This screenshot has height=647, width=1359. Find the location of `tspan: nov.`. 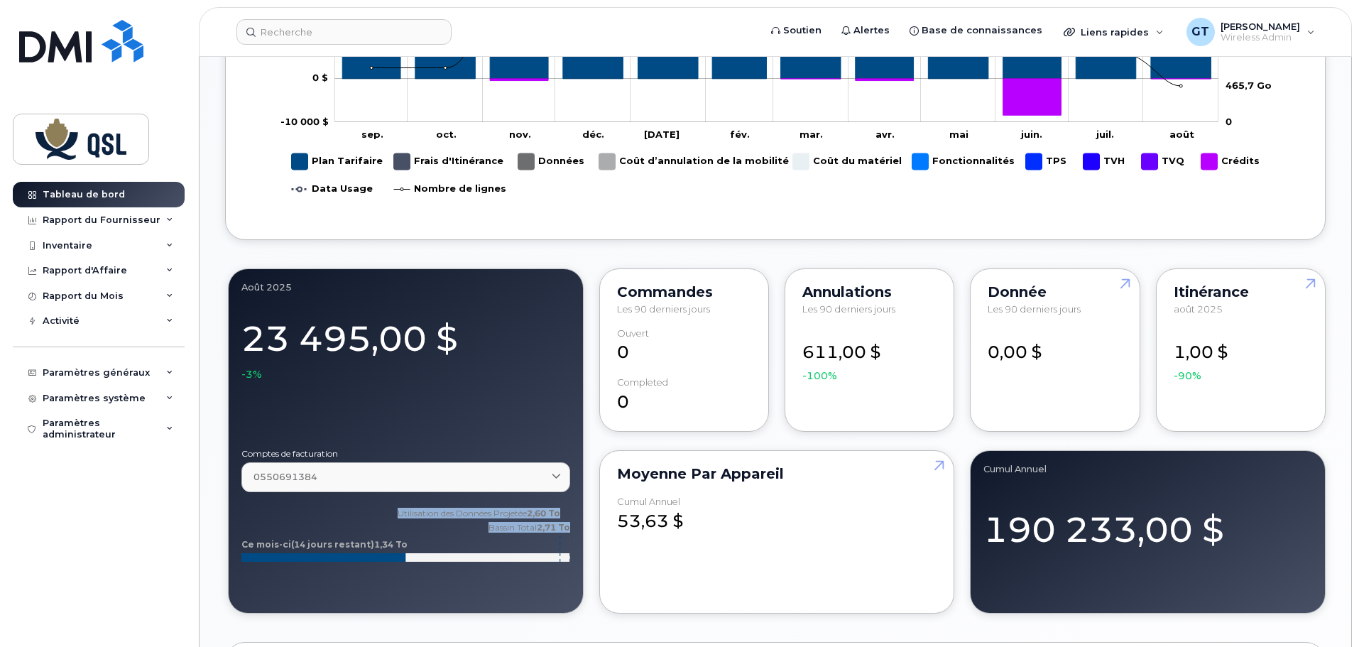

tspan: nov. is located at coordinates (520, 134).